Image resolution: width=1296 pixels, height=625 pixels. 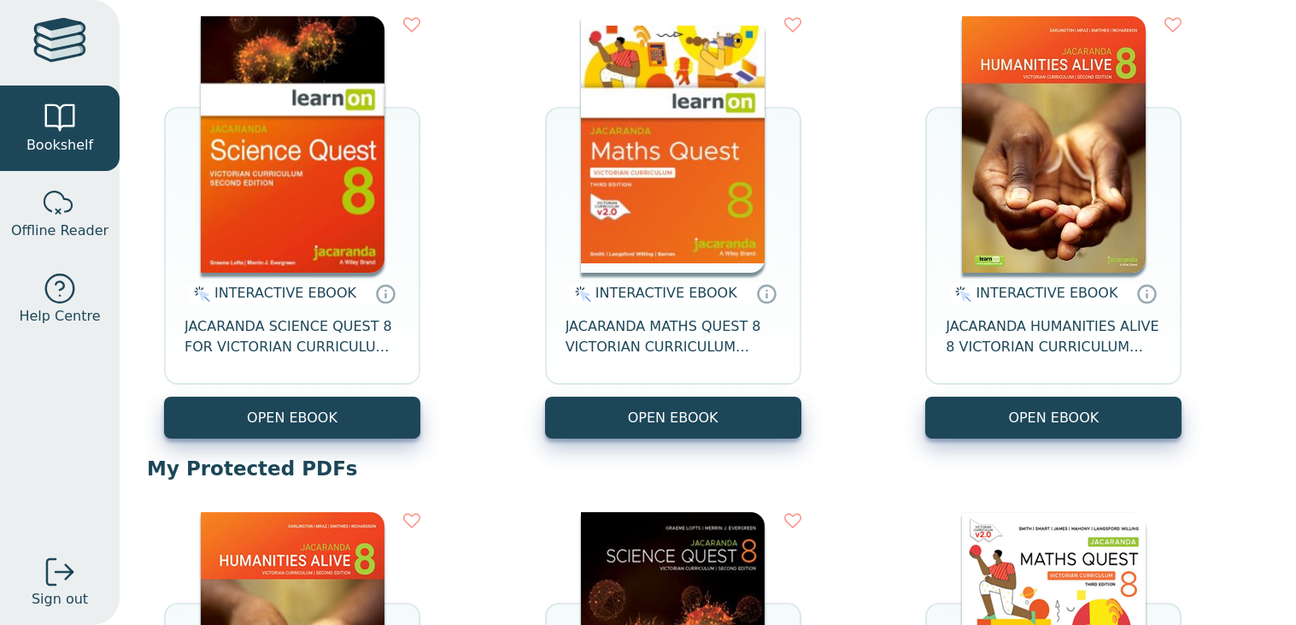 What do you see at coordinates (60, 599) in the screenshot?
I see `span: Sign out` at bounding box center [60, 599].